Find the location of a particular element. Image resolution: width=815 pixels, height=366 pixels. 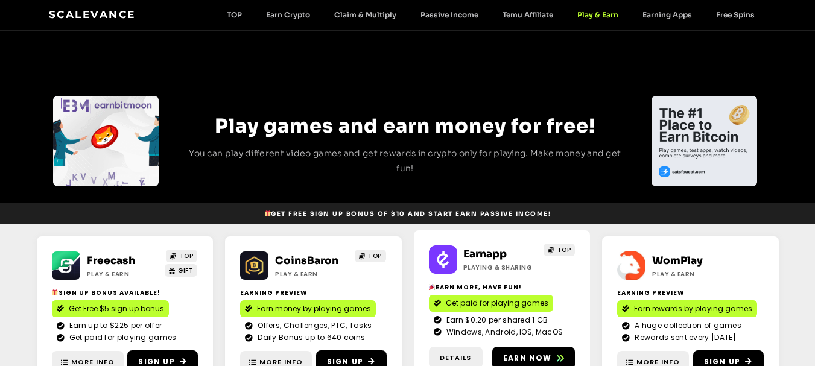

span: Get Free $5 sign up bonus is located at coordinates (116, 309).